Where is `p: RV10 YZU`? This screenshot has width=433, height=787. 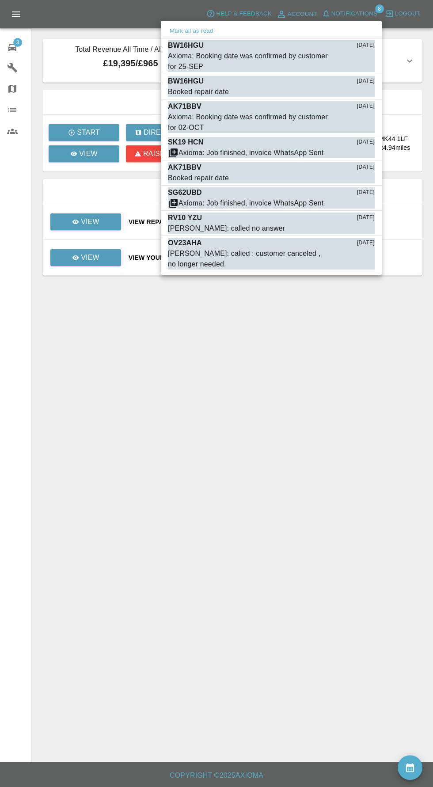
p: RV10 YZU is located at coordinates (185, 218).